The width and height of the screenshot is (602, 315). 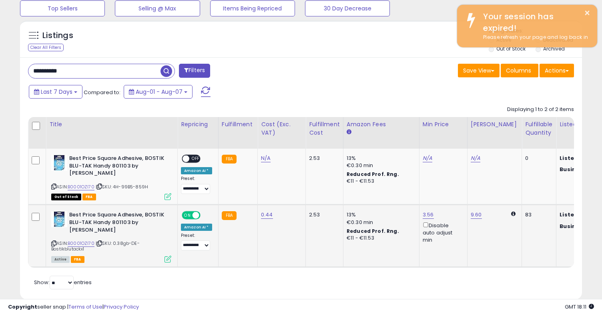 What do you see at coordinates (477, 215) in the screenshot?
I see `a: 9.60` at bounding box center [477, 215].